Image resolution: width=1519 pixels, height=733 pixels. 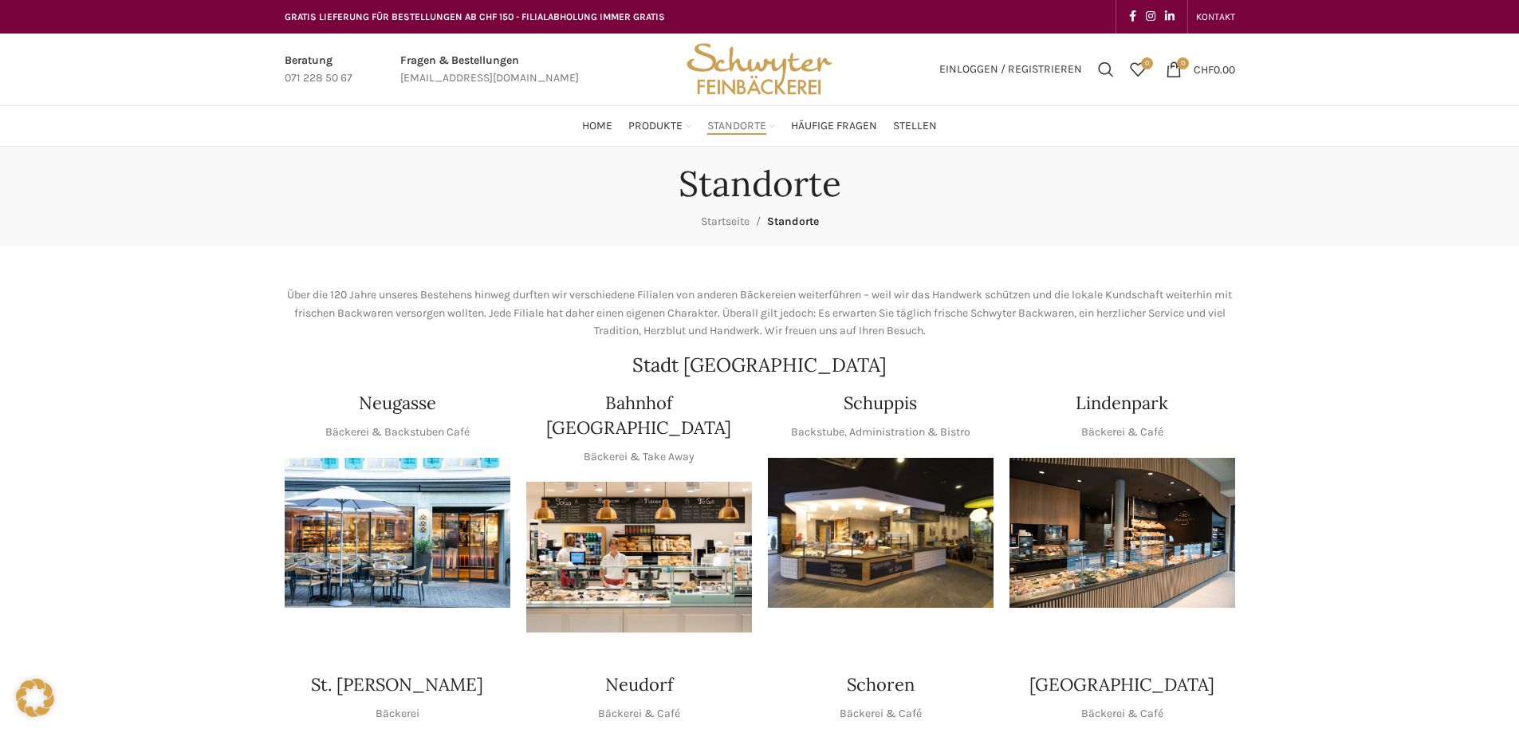 I want to click on span: Einloggen / Registrieren, so click(x=1010, y=69).